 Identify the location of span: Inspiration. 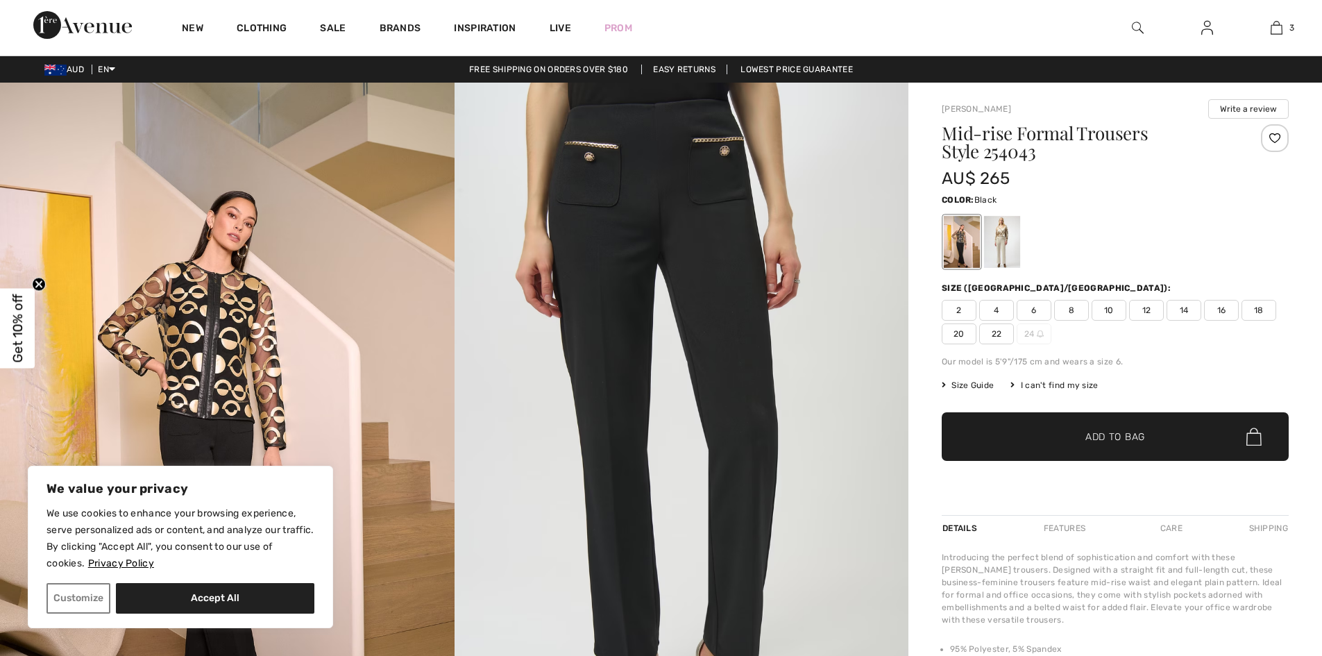
(484, 29).